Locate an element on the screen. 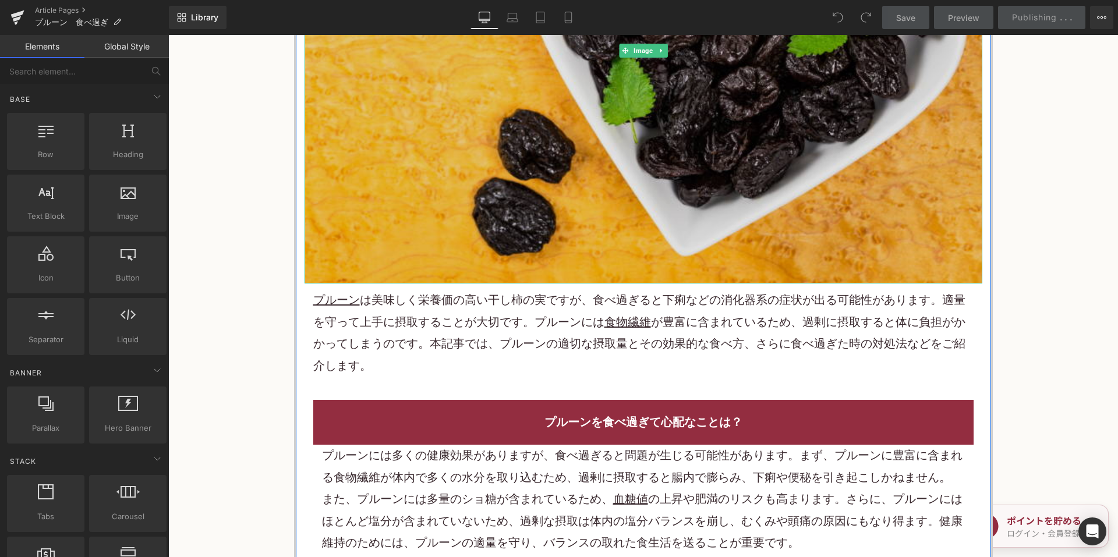 This screenshot has width=1118, height=557. a: 血糖値 is located at coordinates (462, 464).